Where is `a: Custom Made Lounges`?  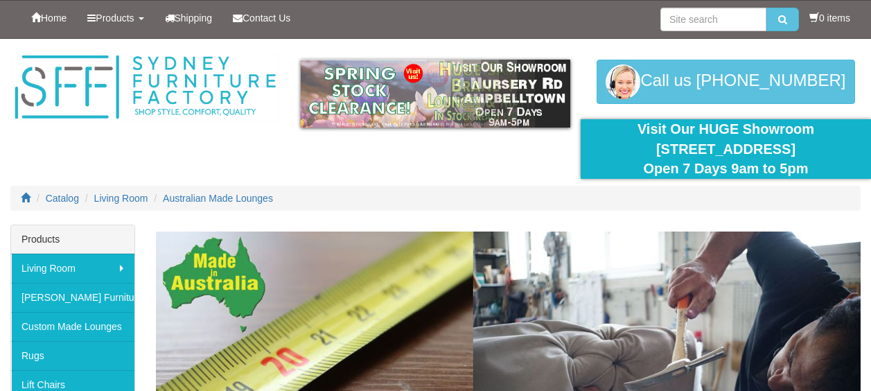 a: Custom Made Lounges is located at coordinates (73, 326).